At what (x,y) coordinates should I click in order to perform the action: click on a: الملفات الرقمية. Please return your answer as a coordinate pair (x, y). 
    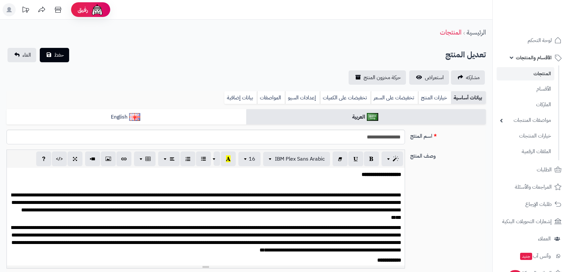
    Looking at the image, I should click on (525, 152).